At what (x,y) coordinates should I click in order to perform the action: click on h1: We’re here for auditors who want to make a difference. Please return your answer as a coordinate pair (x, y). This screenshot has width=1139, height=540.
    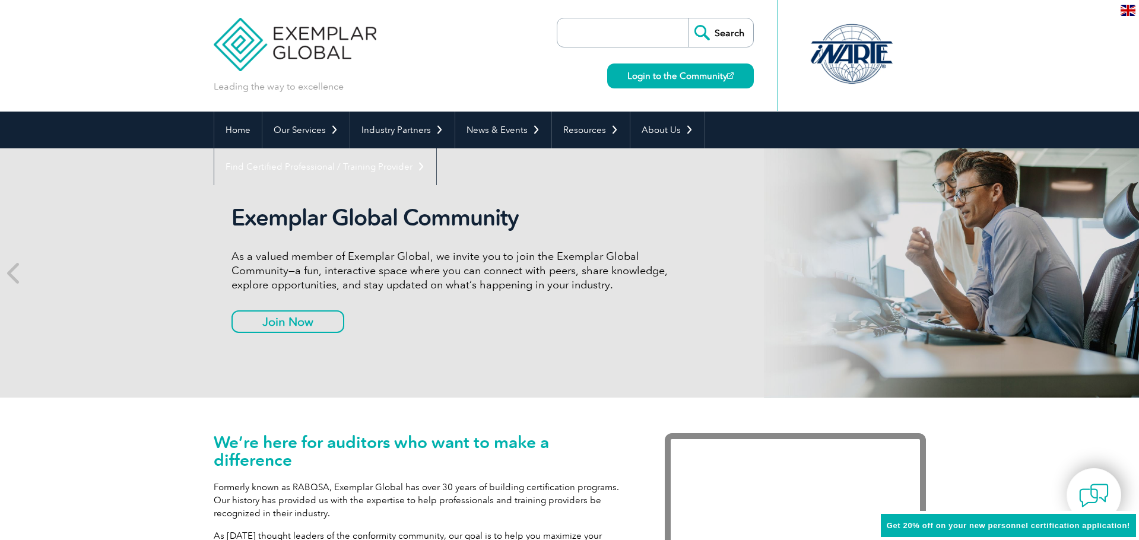
    Looking at the image, I should click on (421, 451).